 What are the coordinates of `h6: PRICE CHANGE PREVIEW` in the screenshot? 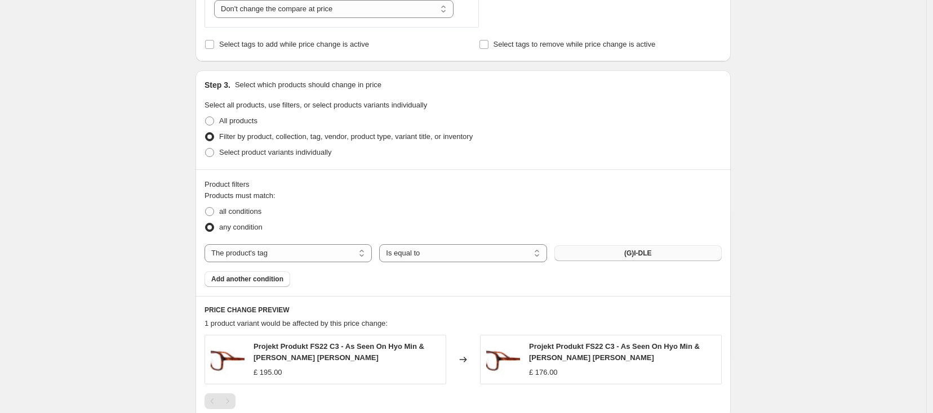 It's located at (463, 310).